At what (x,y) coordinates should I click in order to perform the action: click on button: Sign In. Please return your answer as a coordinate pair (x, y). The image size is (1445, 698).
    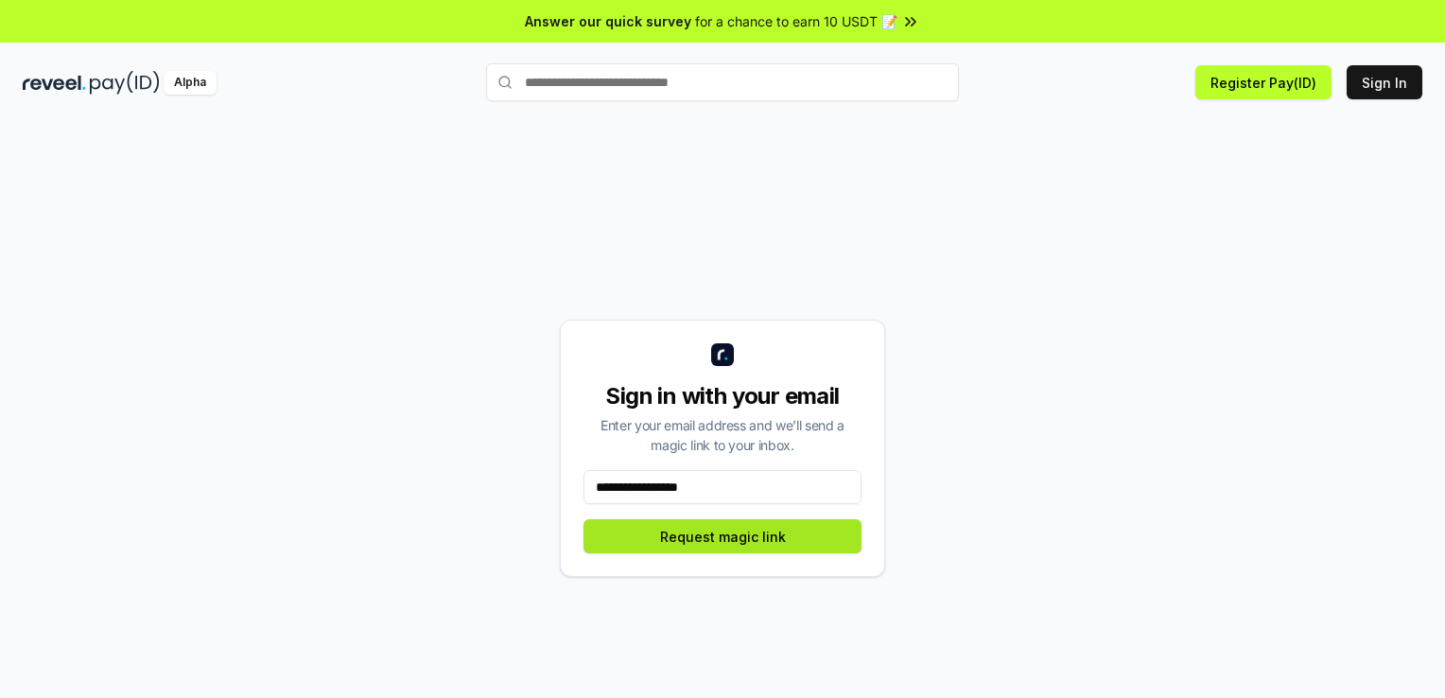
    Looking at the image, I should click on (1384, 82).